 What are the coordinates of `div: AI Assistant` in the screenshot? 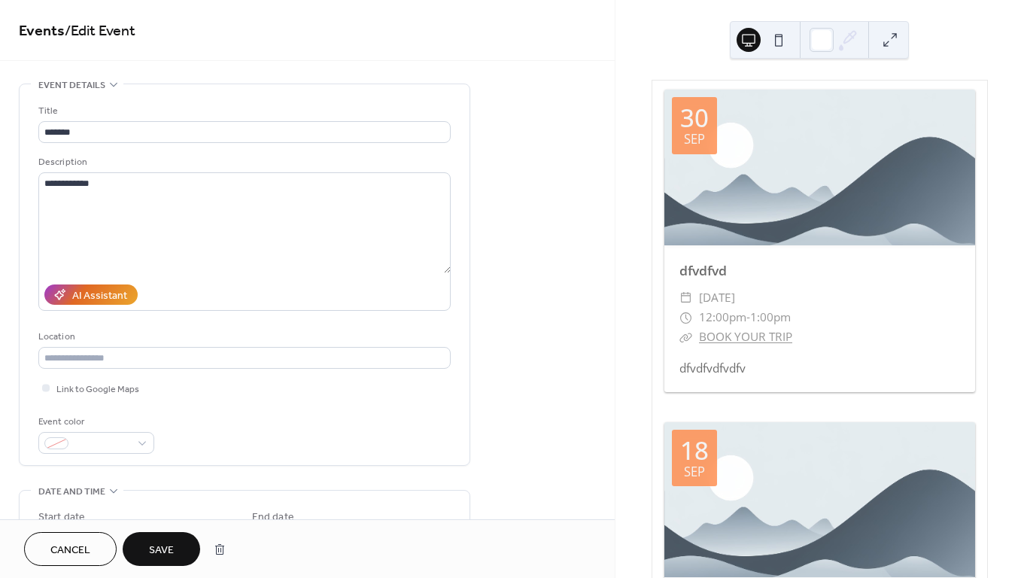 It's located at (99, 296).